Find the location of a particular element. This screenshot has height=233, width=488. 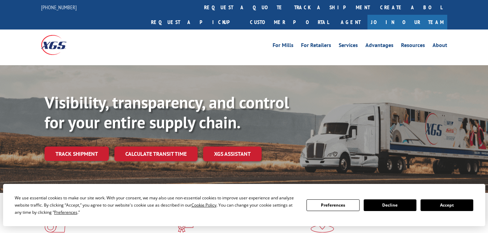

a: Request a pickup is located at coordinates (195, 22).